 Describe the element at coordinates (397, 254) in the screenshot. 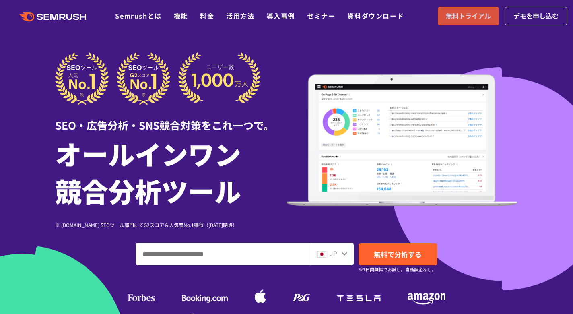

I see `span: 無料で分析する` at that location.